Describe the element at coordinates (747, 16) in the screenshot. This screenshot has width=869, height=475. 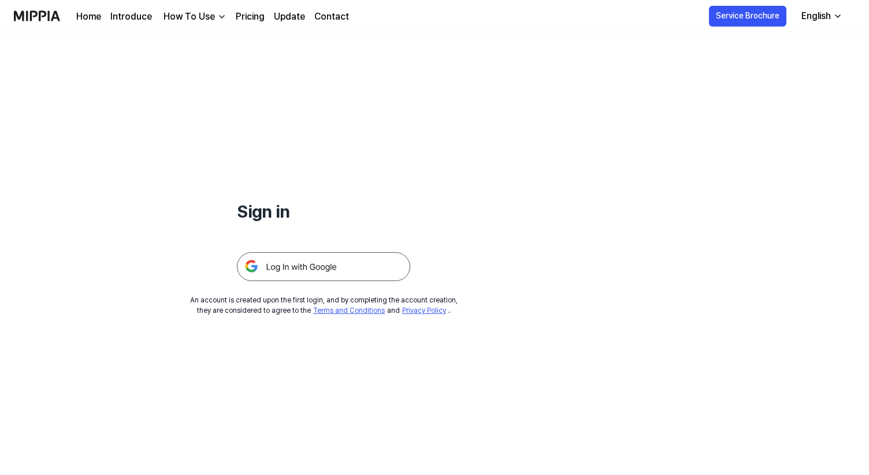
I see `a: Service Brochure` at that location.